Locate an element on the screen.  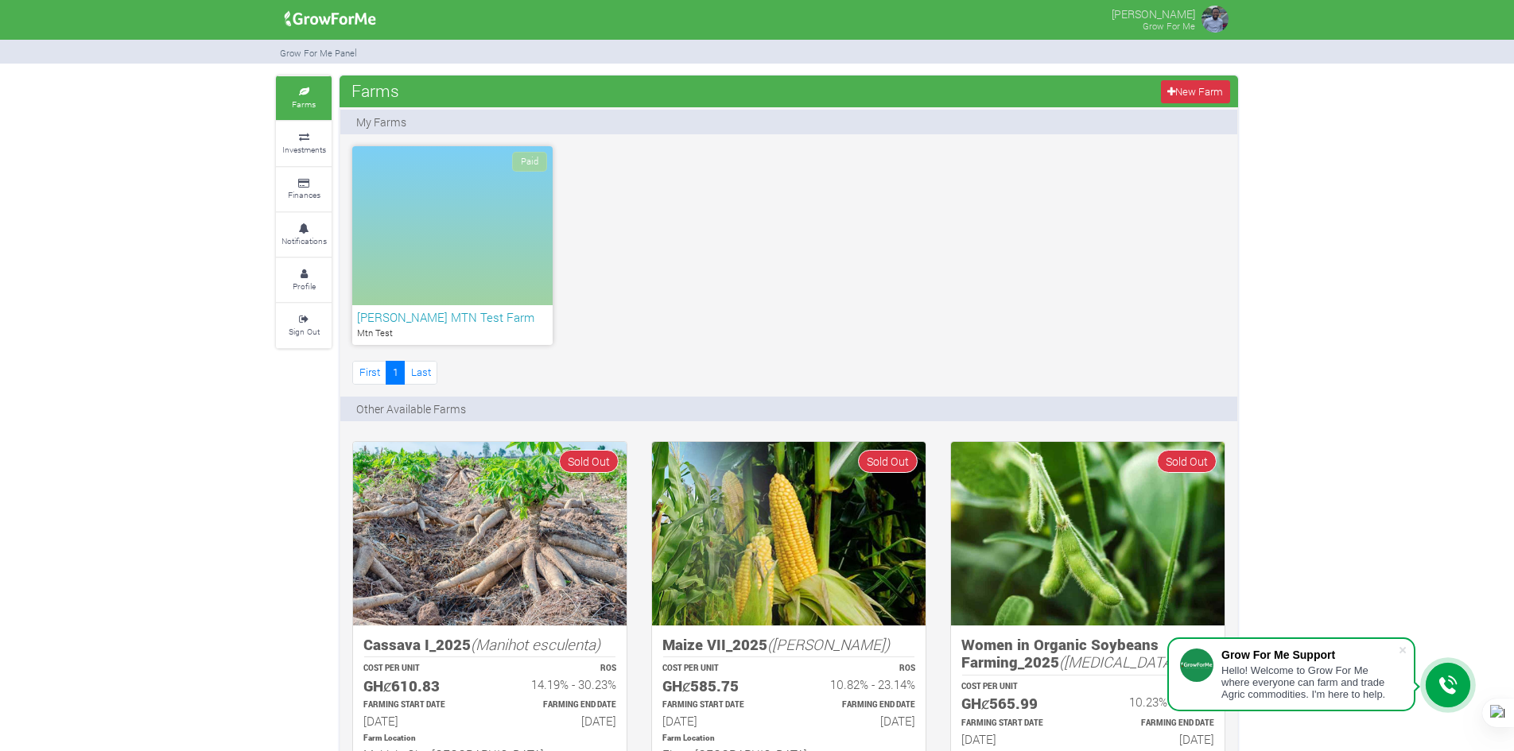
a: Profile is located at coordinates (304, 280).